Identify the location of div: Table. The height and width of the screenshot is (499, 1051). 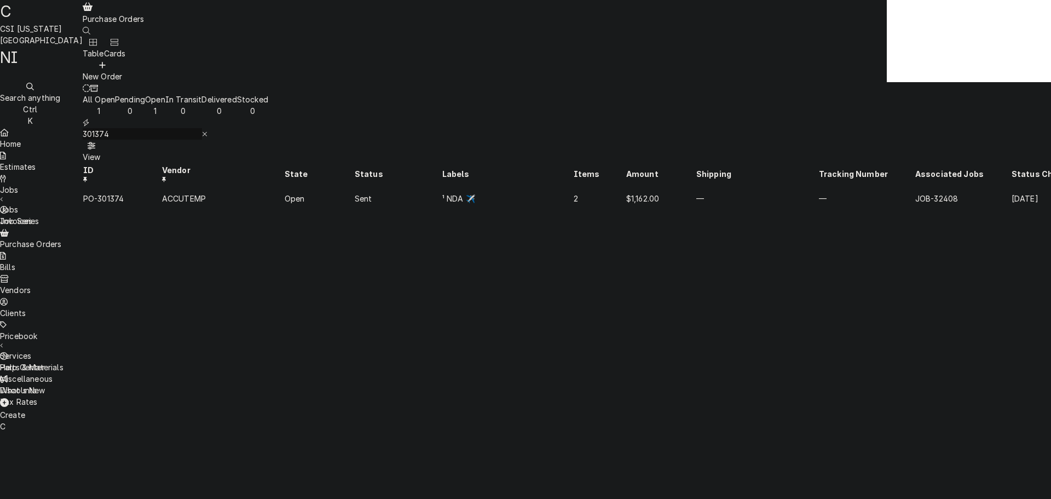
(93, 53).